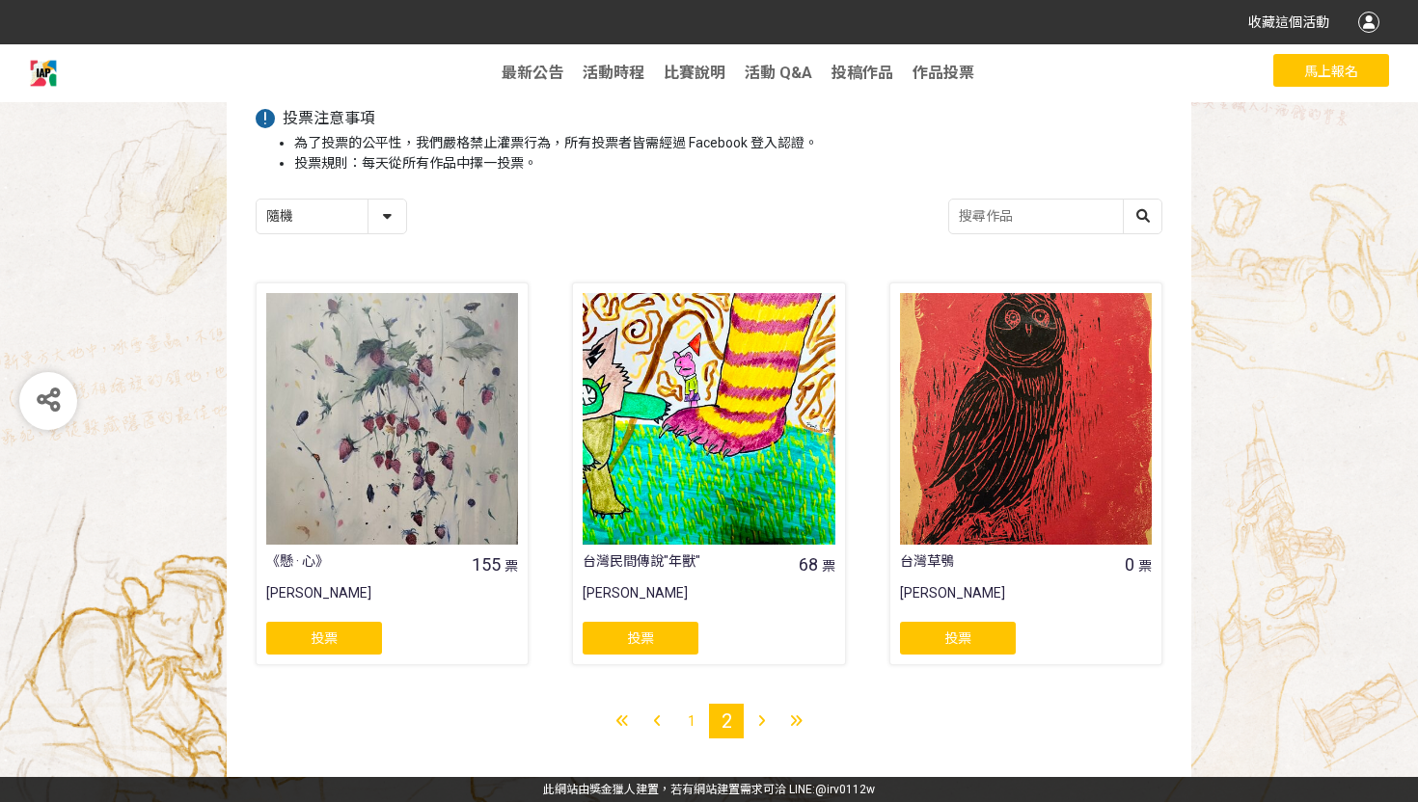 This screenshot has height=802, width=1418. What do you see at coordinates (613, 72) in the screenshot?
I see `span: 活動時程` at bounding box center [613, 72].